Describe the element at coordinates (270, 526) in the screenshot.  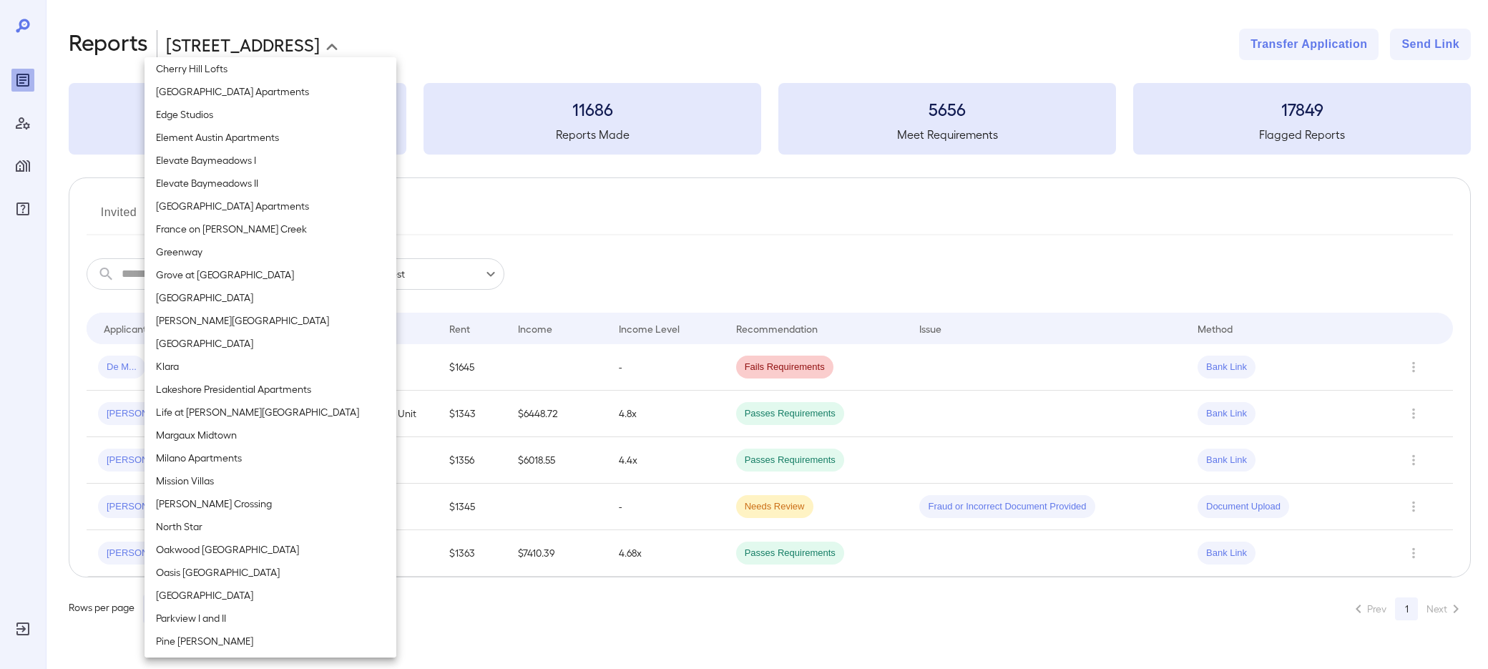
I see `li: North Star` at that location.